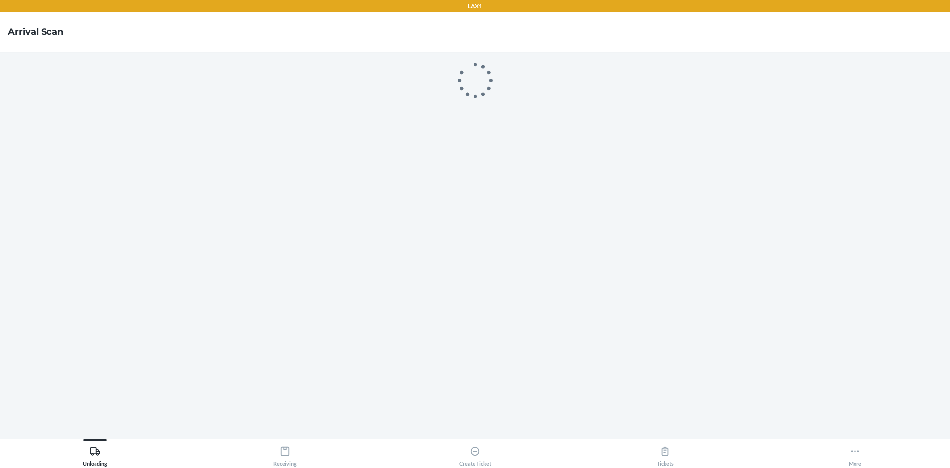 The width and height of the screenshot is (950, 468). Describe the element at coordinates (95, 454) in the screenshot. I see `div: Unloading` at that location.